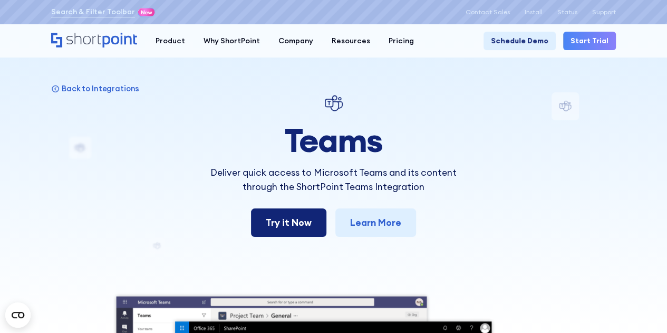  What do you see at coordinates (100, 88) in the screenshot?
I see `p: Back to Integrations` at bounding box center [100, 88].